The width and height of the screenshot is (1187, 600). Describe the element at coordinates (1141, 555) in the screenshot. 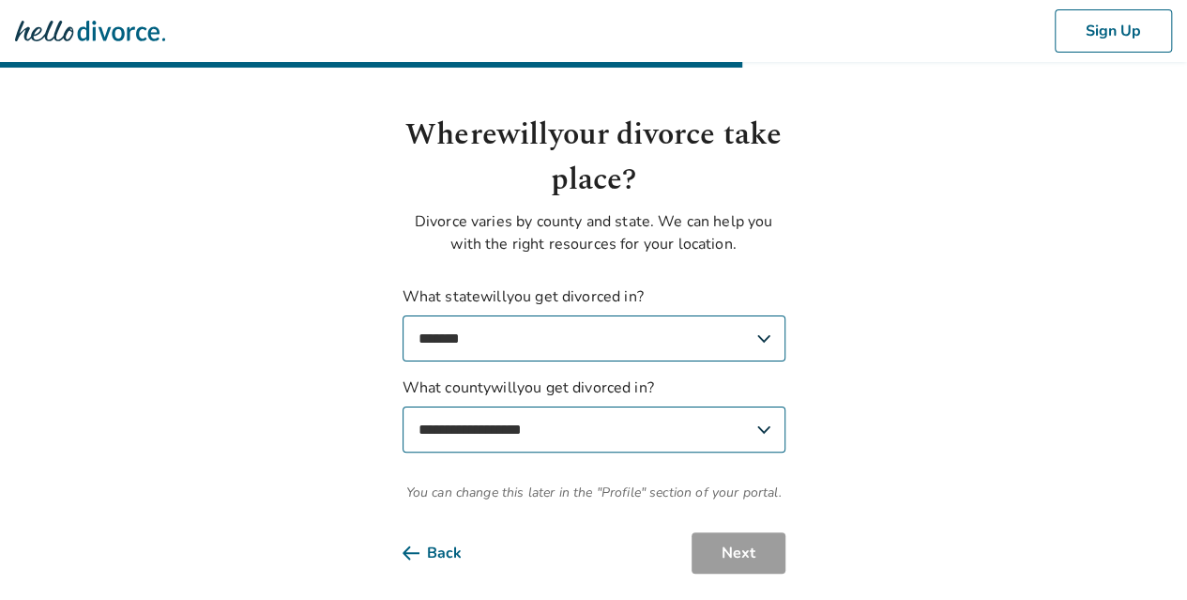

I see `div: Chat Widget` at that location.